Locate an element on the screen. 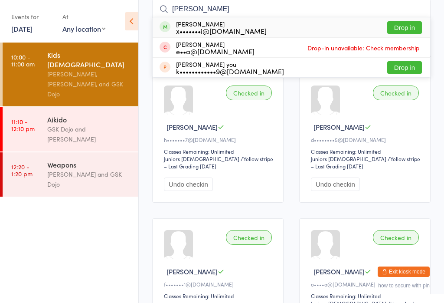 The width and height of the screenshot is (444, 303). div: Events for is located at coordinates (33, 16).